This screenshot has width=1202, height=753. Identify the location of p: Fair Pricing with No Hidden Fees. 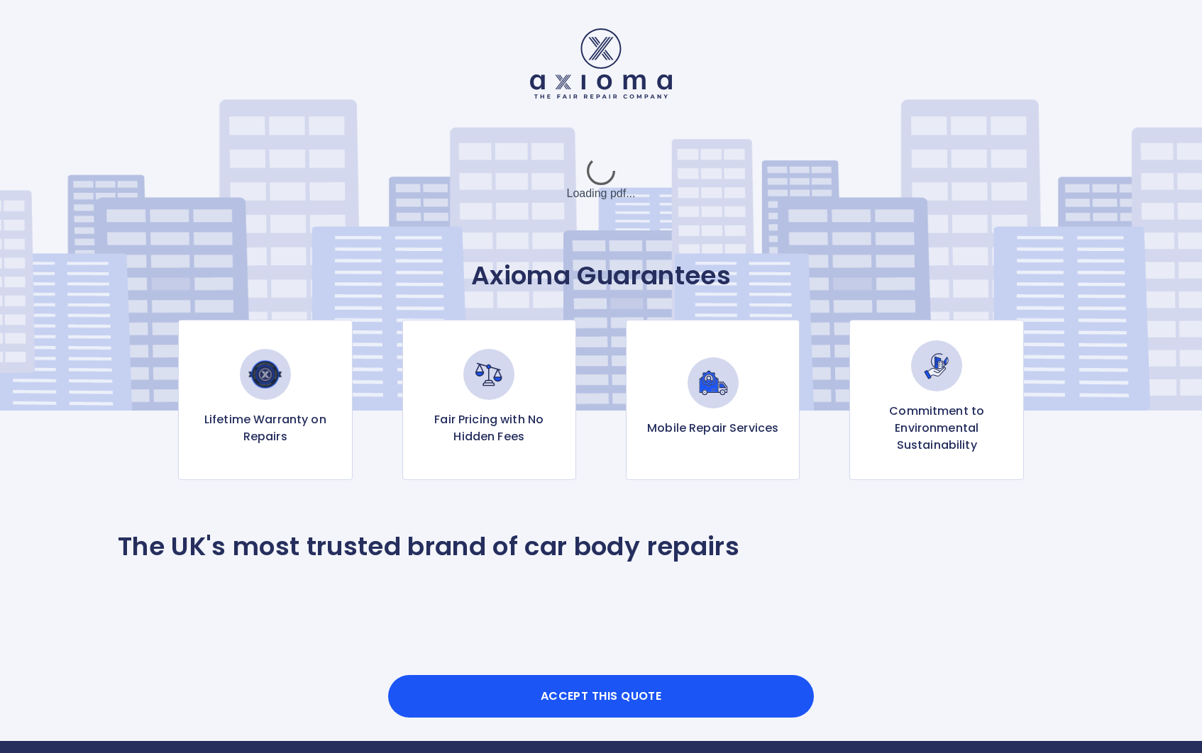
(489, 429).